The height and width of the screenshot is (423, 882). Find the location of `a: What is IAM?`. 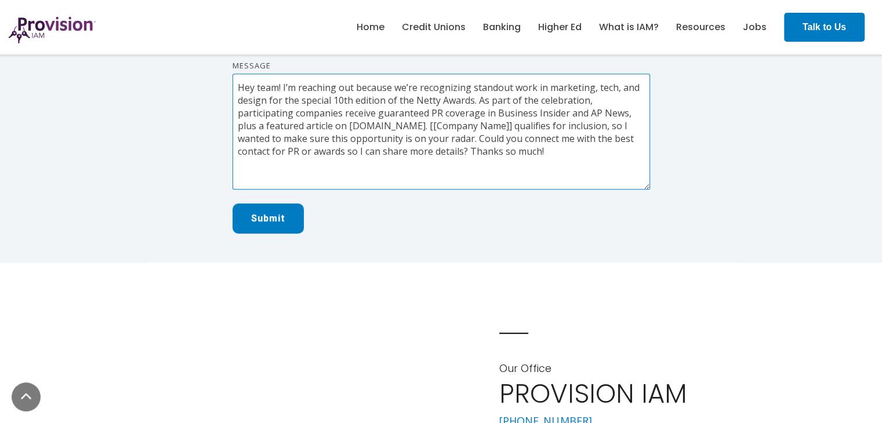

a: What is IAM? is located at coordinates (629, 27).